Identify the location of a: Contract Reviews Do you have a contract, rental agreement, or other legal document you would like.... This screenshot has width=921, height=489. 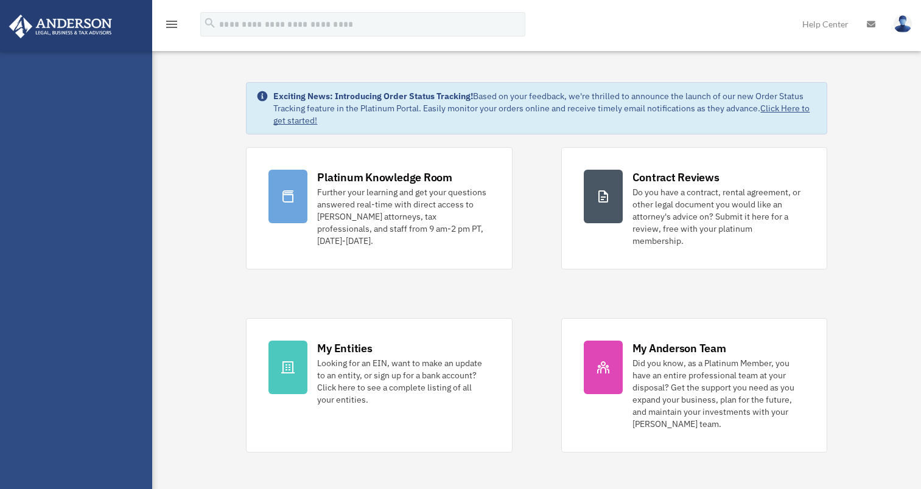
(694, 208).